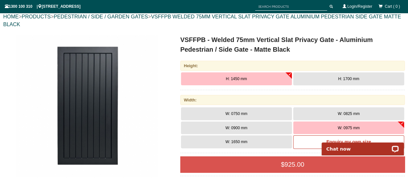  I want to click on a: Enquiry my own size, so click(348, 142).